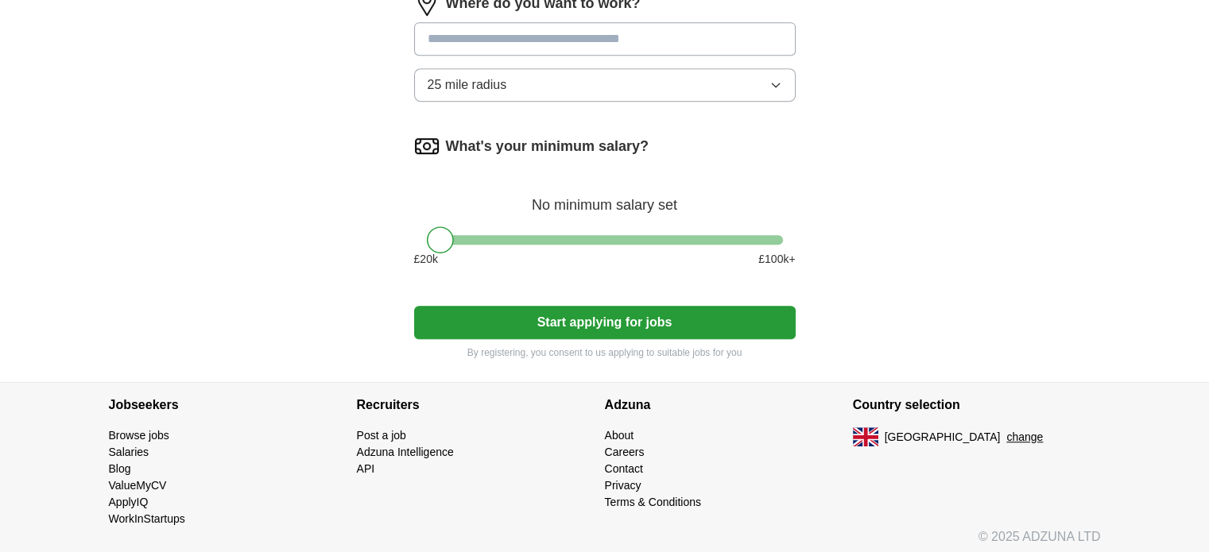 The width and height of the screenshot is (1209, 552). What do you see at coordinates (120, 469) in the screenshot?
I see `a: Blog` at bounding box center [120, 469].